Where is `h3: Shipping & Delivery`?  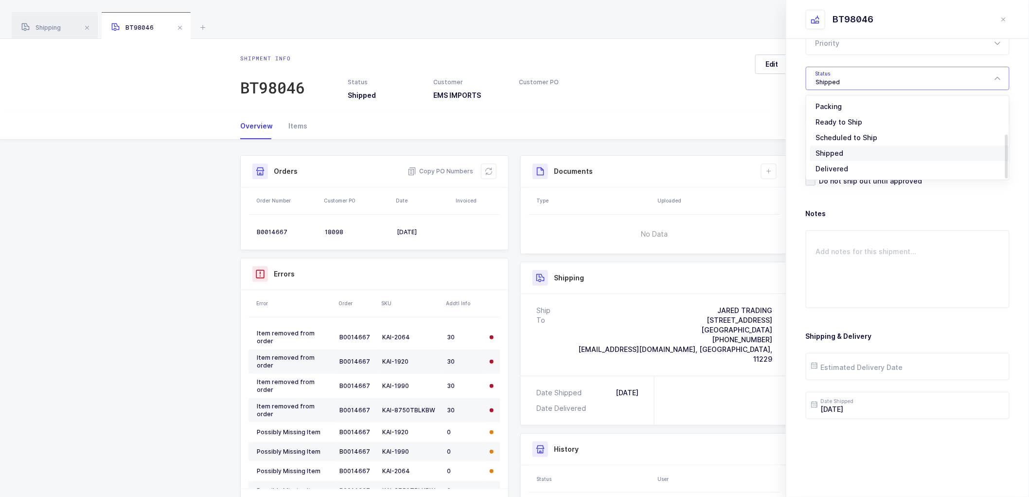 h3: Shipping & Delivery is located at coordinates (908, 336).